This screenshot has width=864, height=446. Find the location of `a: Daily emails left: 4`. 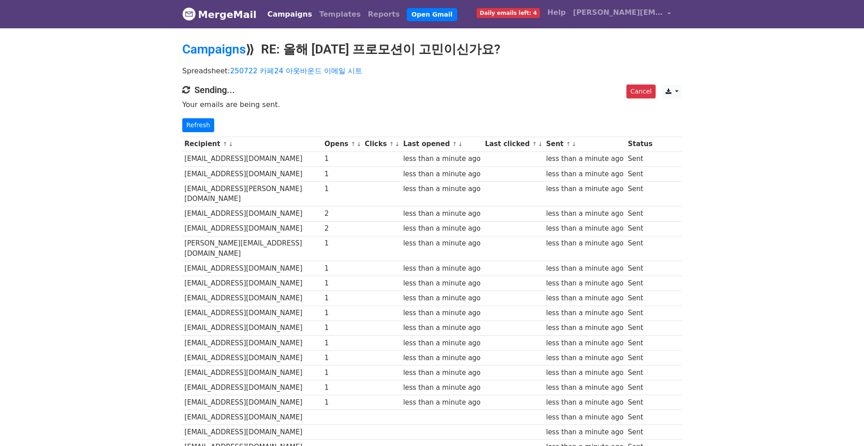

a: Daily emails left: 4 is located at coordinates (508, 13).